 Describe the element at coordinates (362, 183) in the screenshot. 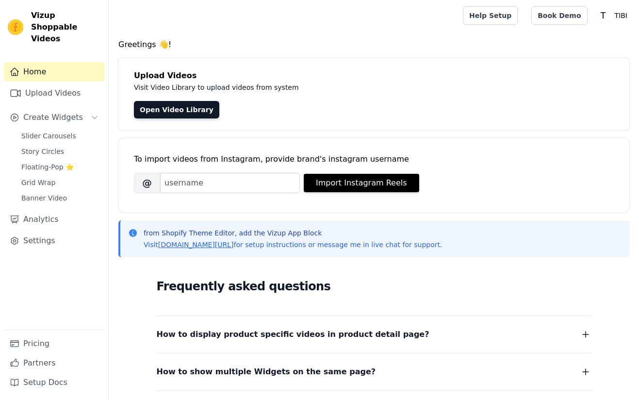

I see `button: Import Instagram Reels` at that location.